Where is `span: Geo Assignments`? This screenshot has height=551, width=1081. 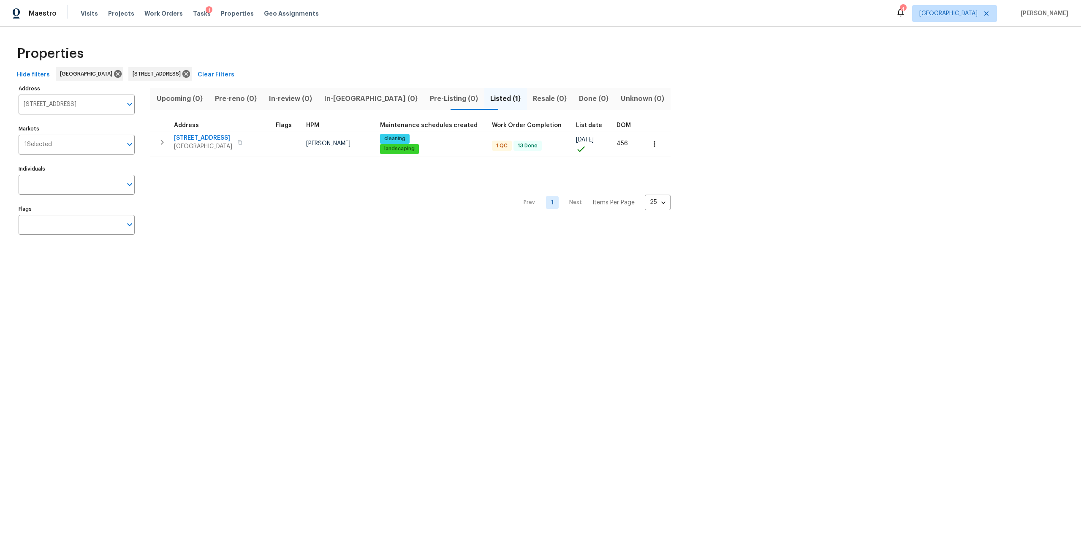 span: Geo Assignments is located at coordinates (291, 14).